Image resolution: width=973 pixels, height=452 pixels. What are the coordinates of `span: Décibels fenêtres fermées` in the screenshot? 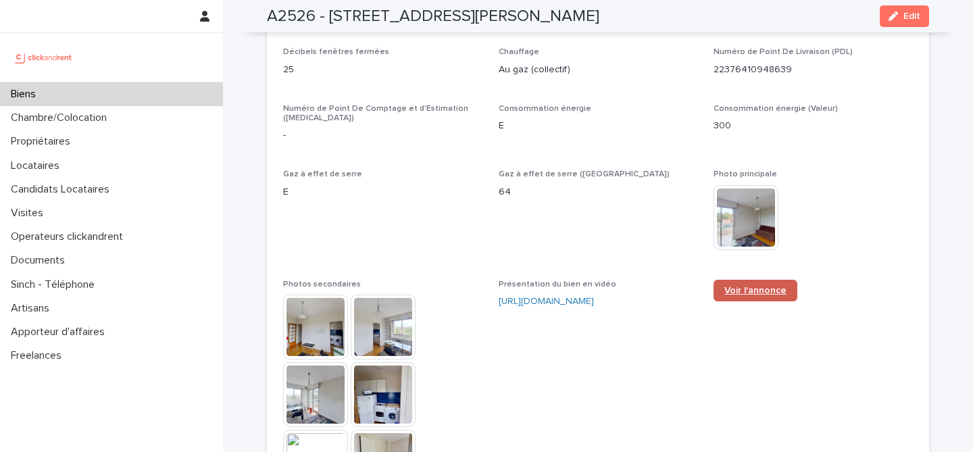 It's located at (336, 52).